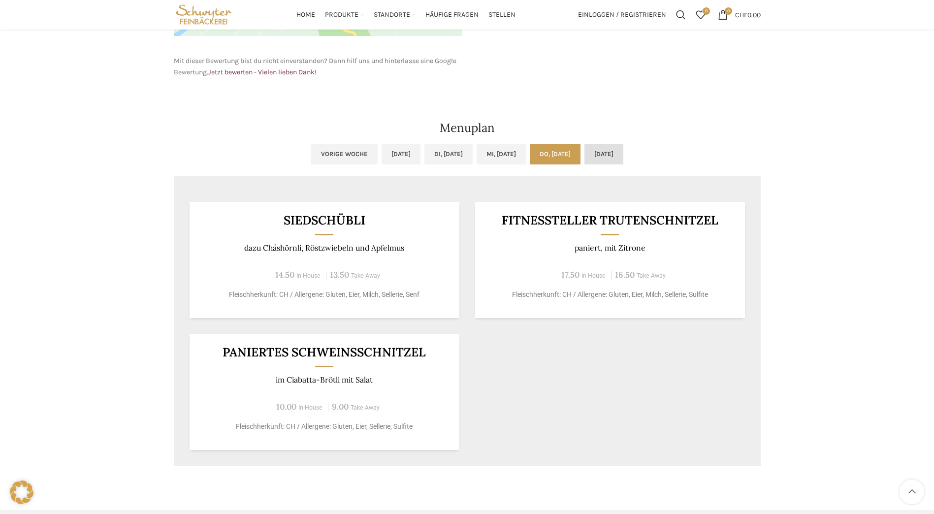 The height and width of the screenshot is (514, 934). What do you see at coordinates (700, 15) in the screenshot?
I see `a: 0` at bounding box center [700, 15].